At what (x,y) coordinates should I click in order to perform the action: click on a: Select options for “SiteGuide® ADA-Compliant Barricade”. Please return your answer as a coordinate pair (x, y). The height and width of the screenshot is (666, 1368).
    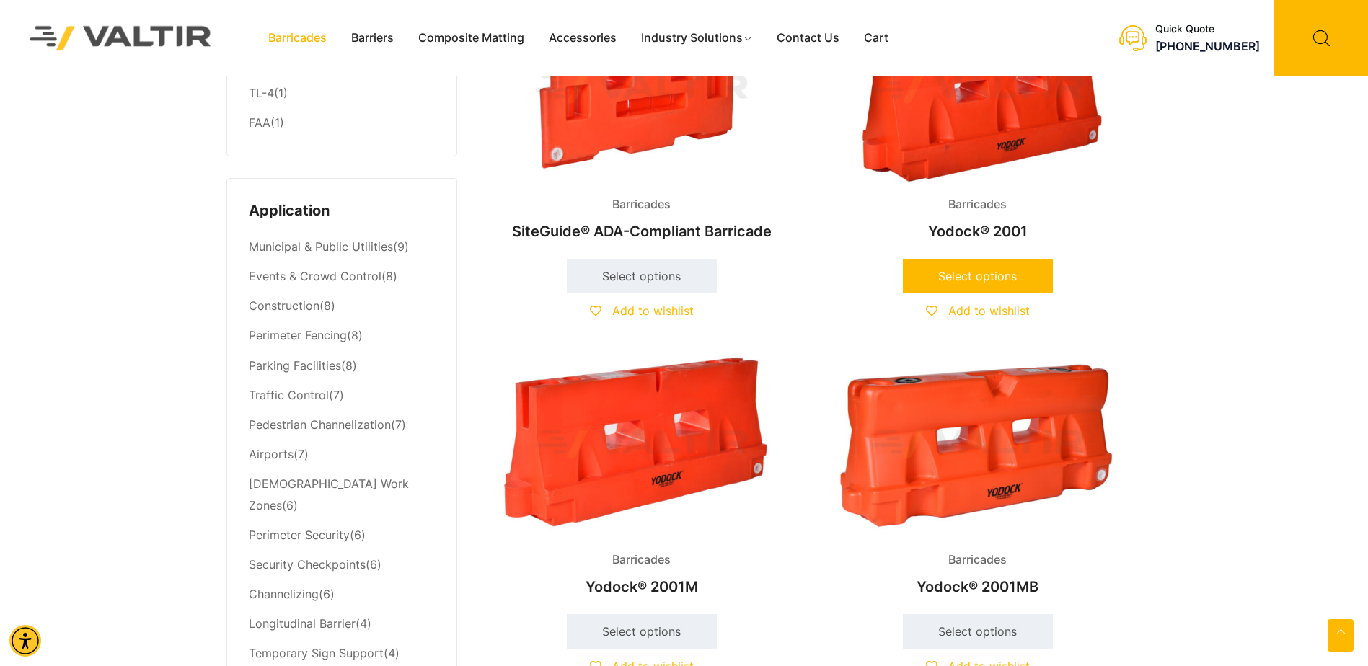
    Looking at the image, I should click on (642, 276).